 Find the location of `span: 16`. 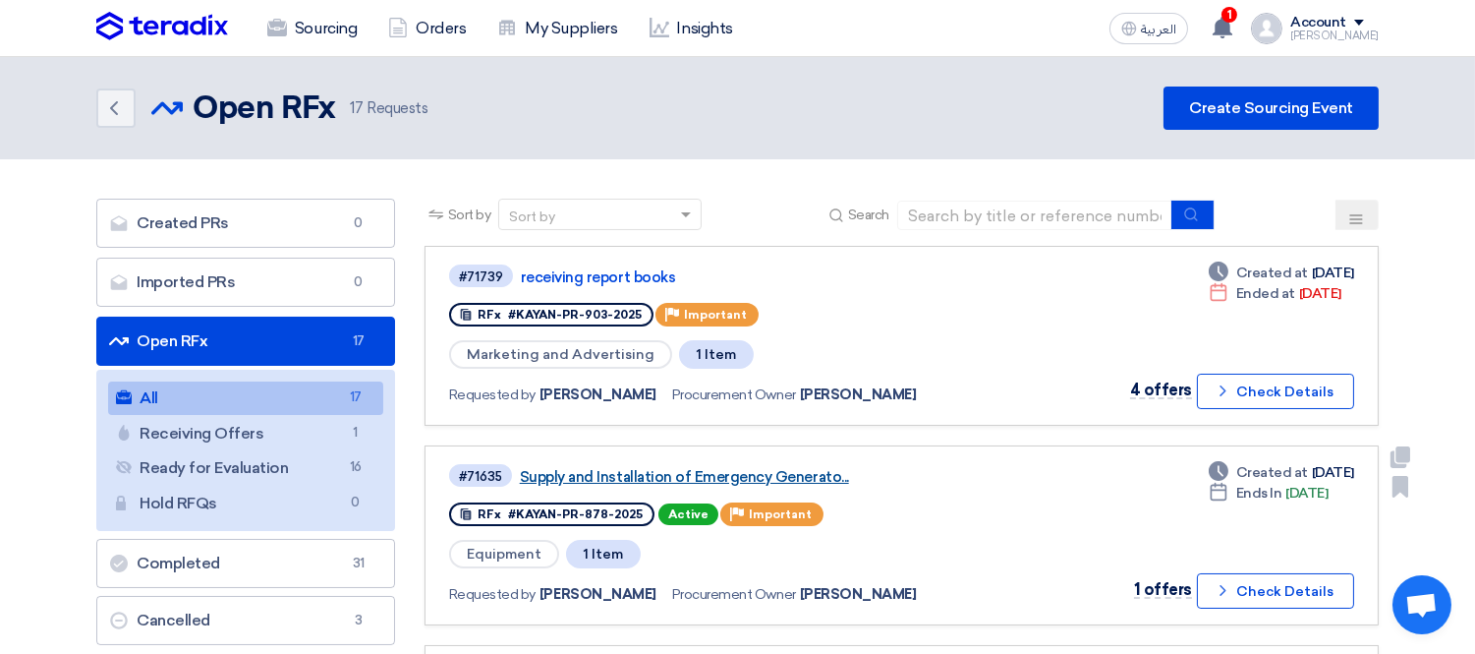

span: 16 is located at coordinates (356, 467).